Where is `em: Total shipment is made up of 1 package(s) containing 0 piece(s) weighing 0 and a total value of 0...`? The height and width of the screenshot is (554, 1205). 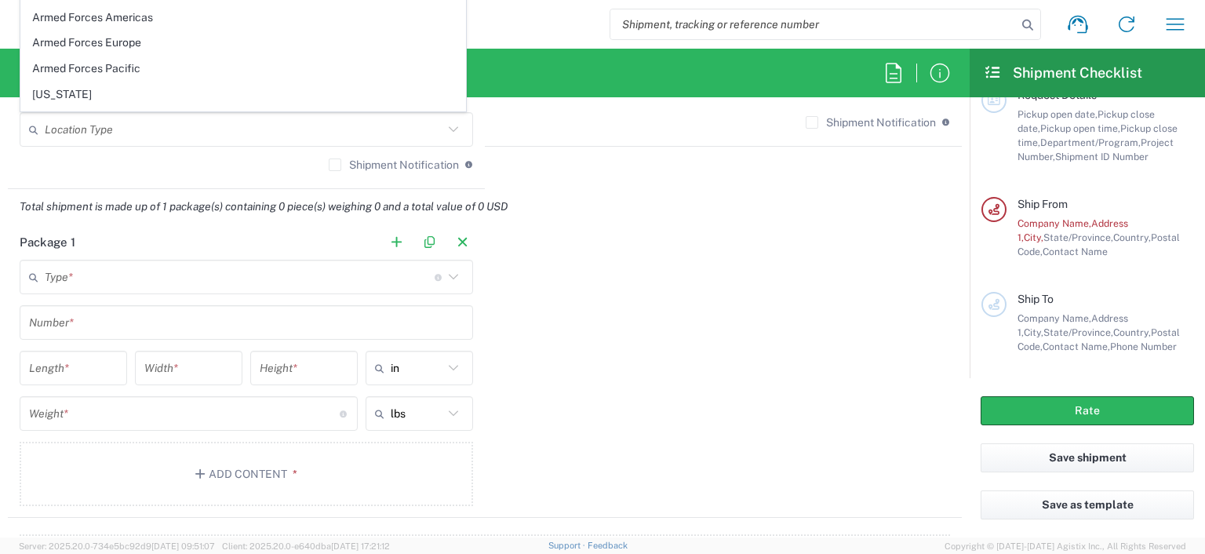
em: Total shipment is made up of 1 package(s) containing 0 piece(s) weighing 0 and a total value of 0... is located at coordinates (264, 206).